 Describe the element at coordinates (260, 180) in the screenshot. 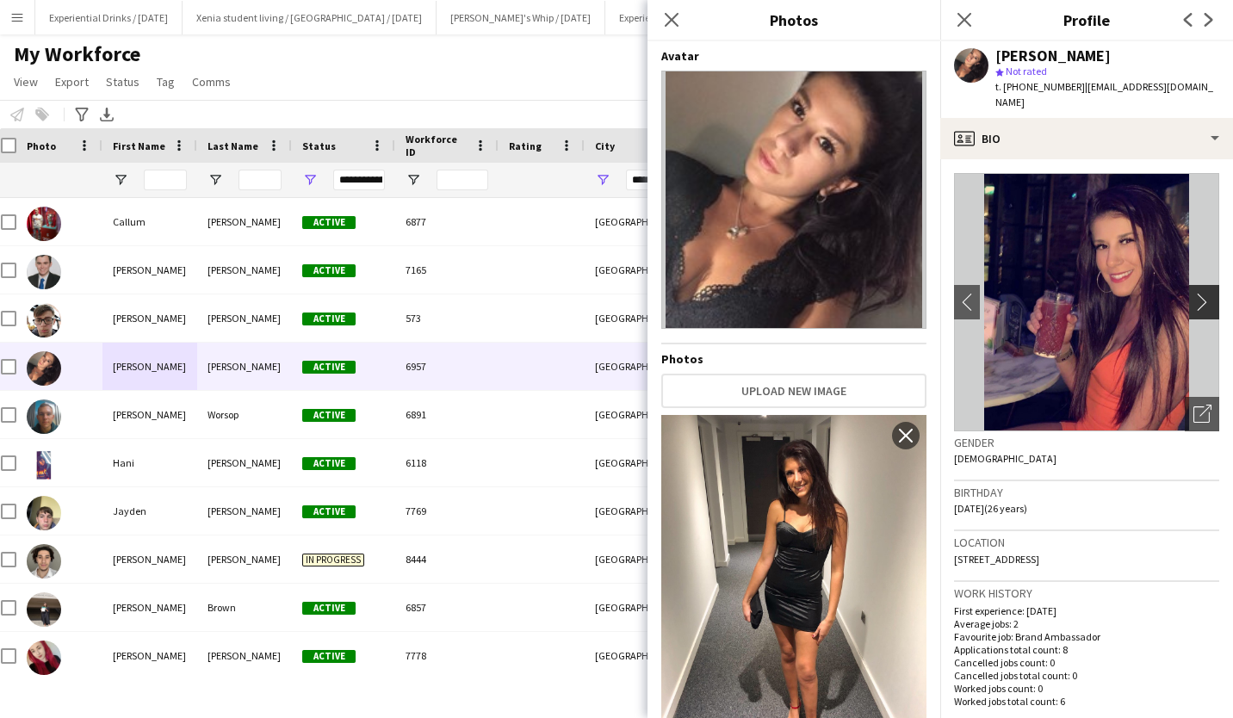

I see `input: Last Name Filter Input` at that location.